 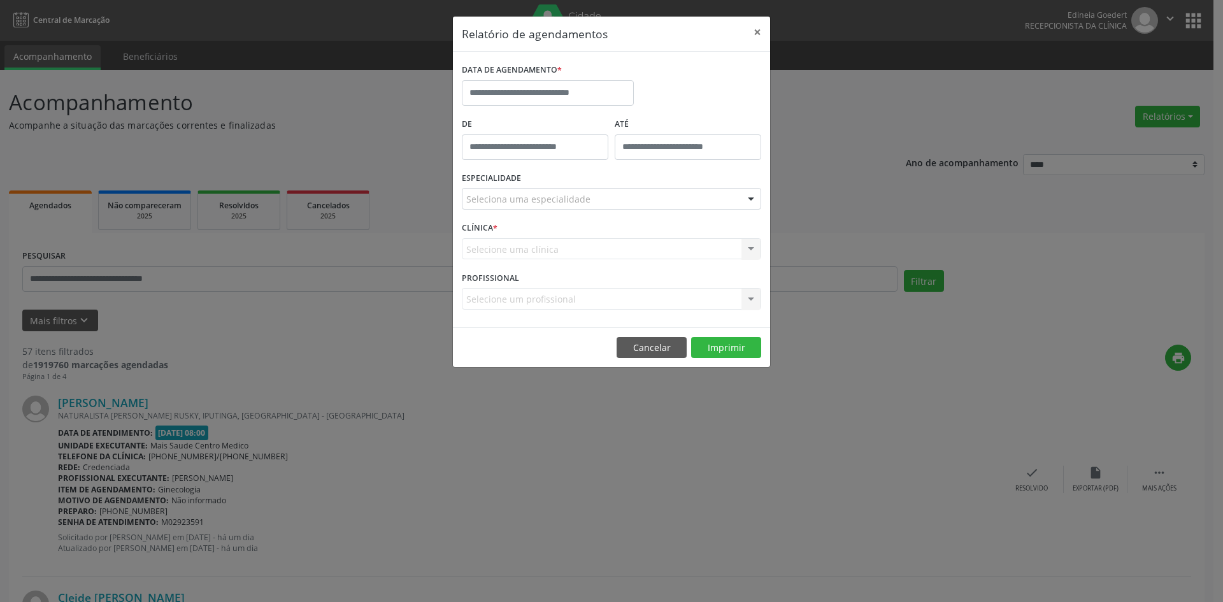 What do you see at coordinates (479, 228) in the screenshot?
I see `label: CLÍNICA` at bounding box center [479, 228].